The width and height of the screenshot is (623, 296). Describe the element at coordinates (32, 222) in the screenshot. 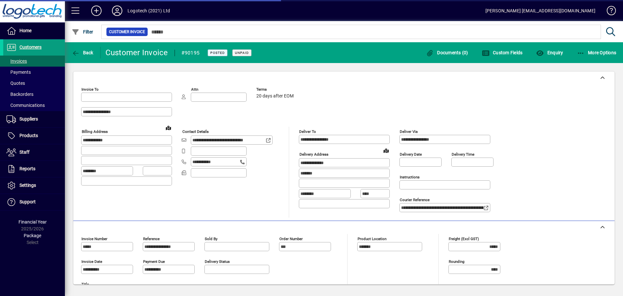

I see `span: Financial Year` at that location.